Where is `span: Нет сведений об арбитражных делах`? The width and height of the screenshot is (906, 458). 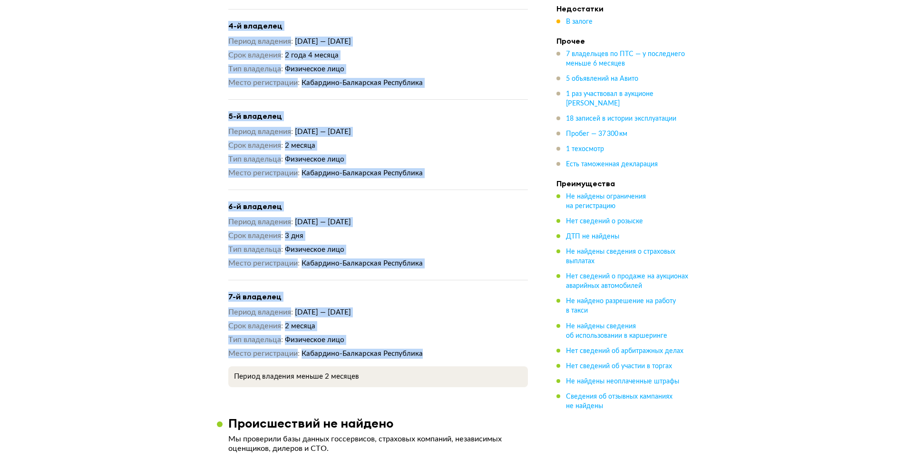 span: Нет сведений об арбитражных делах is located at coordinates (624, 351).